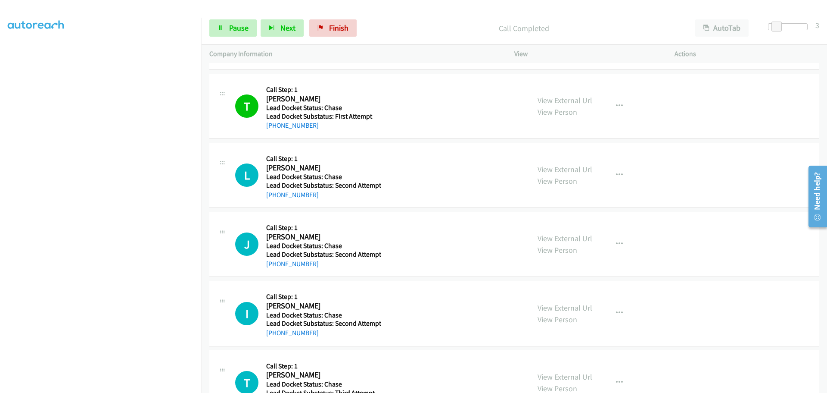 The width and height of the screenshot is (827, 393). What do you see at coordinates (247, 244) in the screenshot?
I see `h1: J` at bounding box center [247, 244].